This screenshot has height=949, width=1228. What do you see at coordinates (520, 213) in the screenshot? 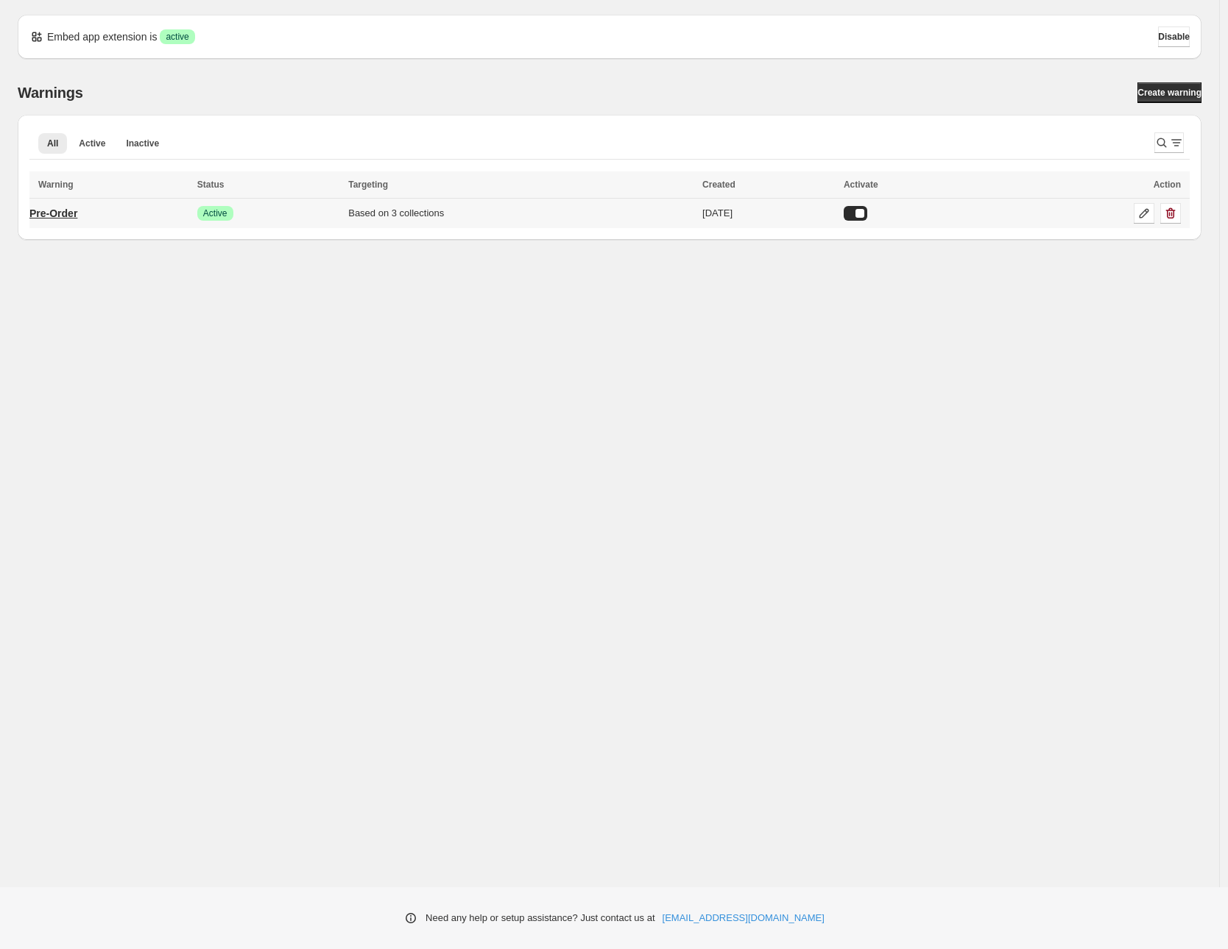
I see `div: Based on 3 collections` at bounding box center [520, 213].